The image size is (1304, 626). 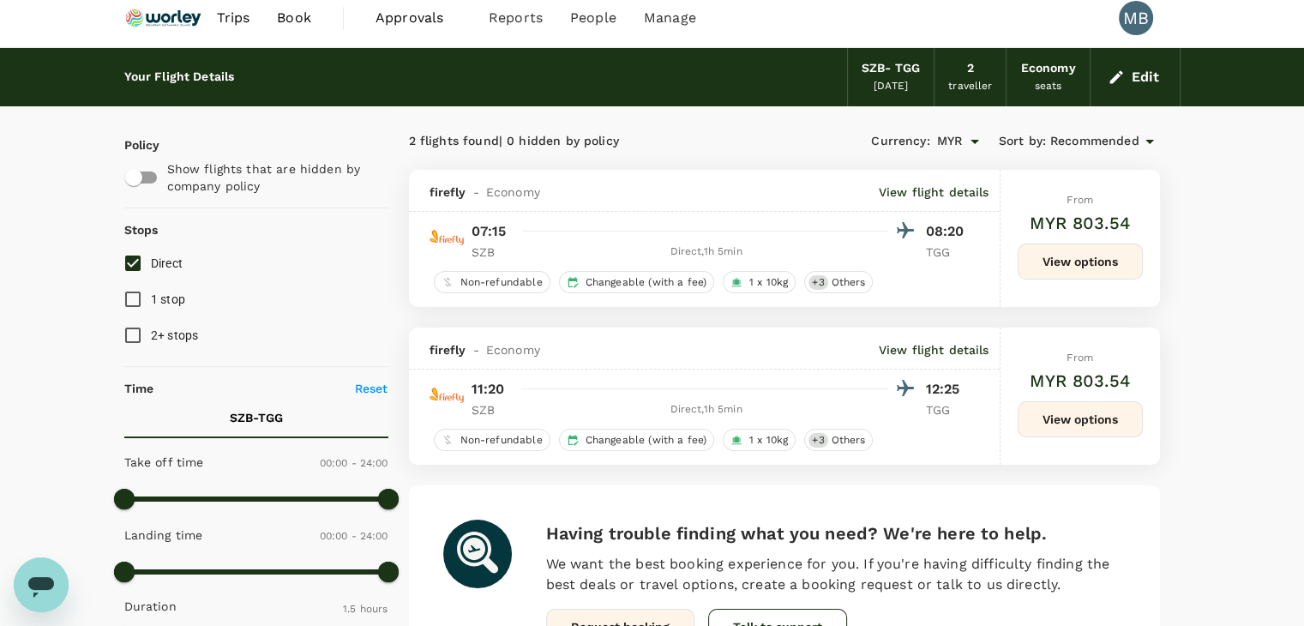 What do you see at coordinates (891, 69) in the screenshot?
I see `div: SZB - TGG` at bounding box center [891, 69].